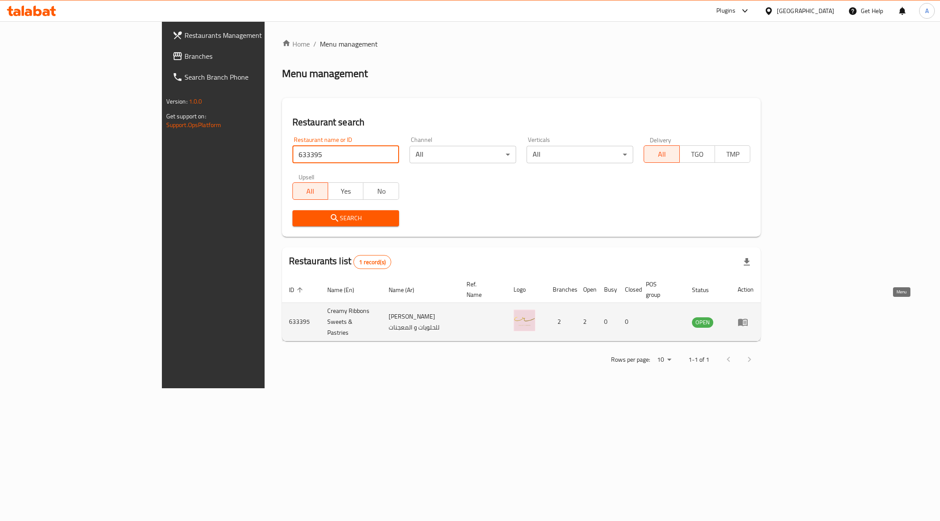 This screenshot has height=521, width=940. I want to click on span: 1.0.0, so click(195, 101).